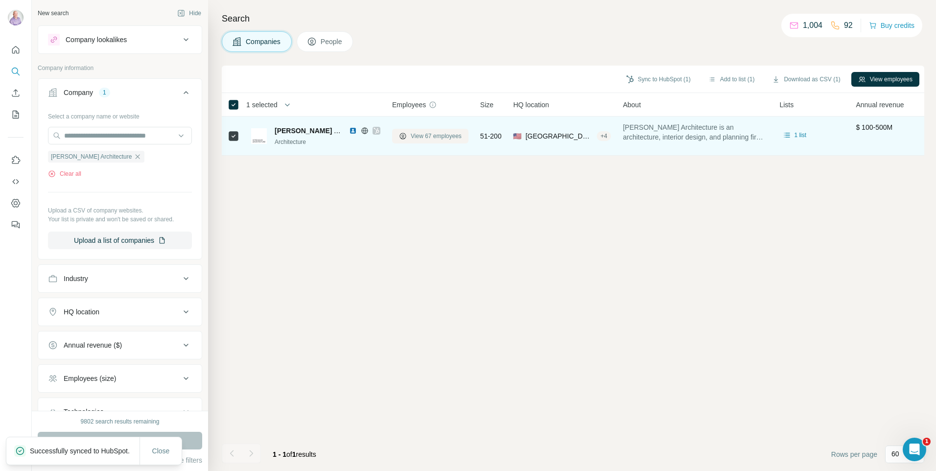  Describe the element at coordinates (16, 93) in the screenshot. I see `button: Enrich CSV` at that location.